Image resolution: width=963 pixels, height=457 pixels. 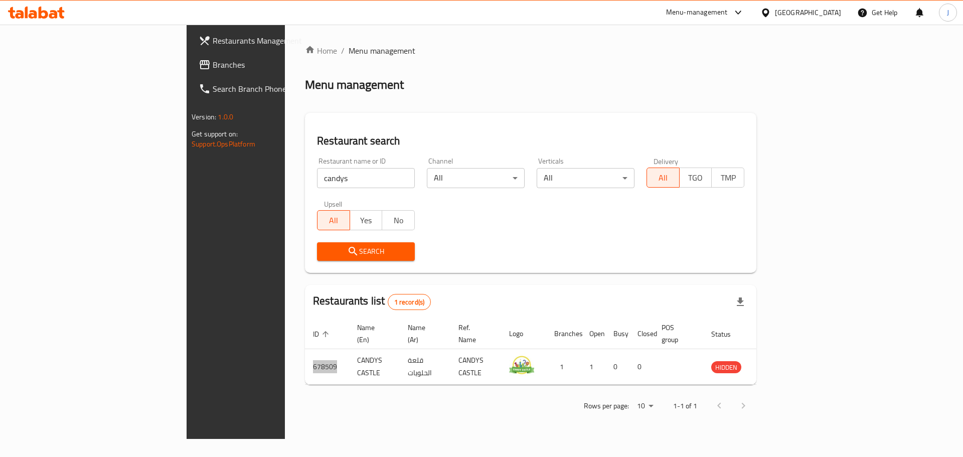 I want to click on span: ID, so click(x=322, y=334).